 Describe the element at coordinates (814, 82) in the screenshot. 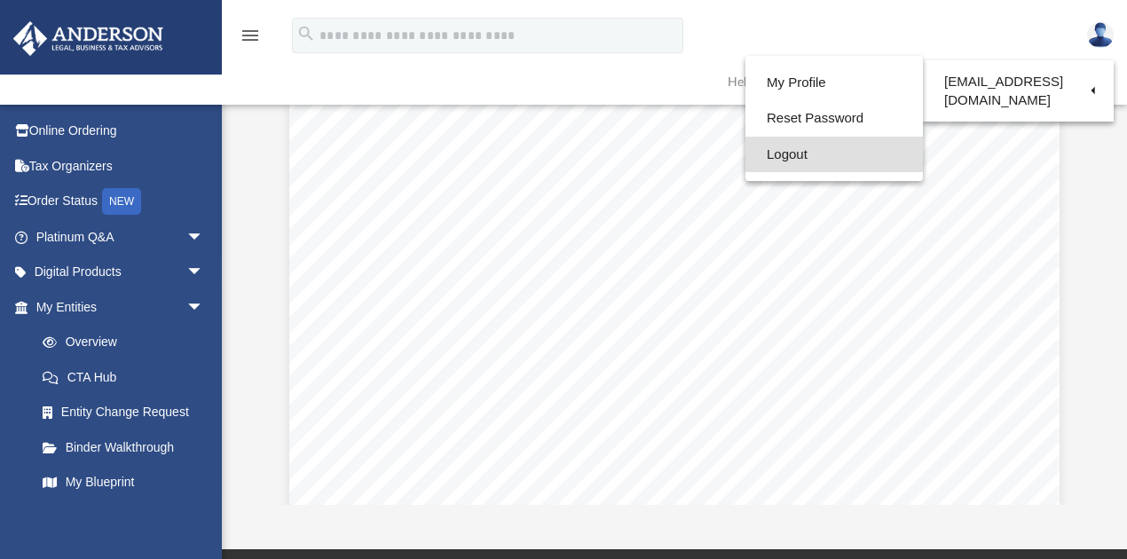

I see `a: Help Center` at that location.